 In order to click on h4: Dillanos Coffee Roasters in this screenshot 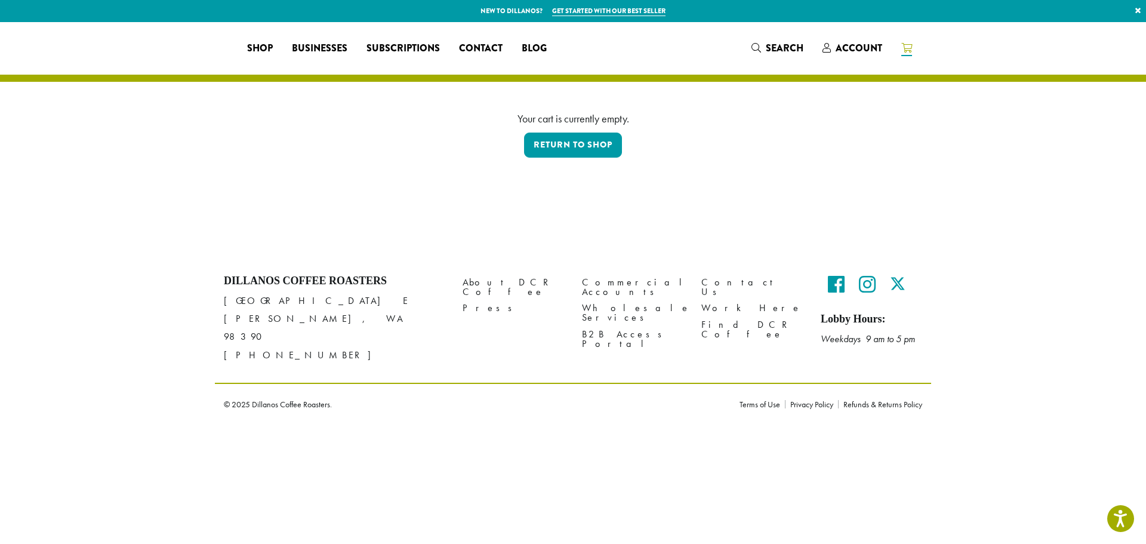, I will do `click(334, 281)`.